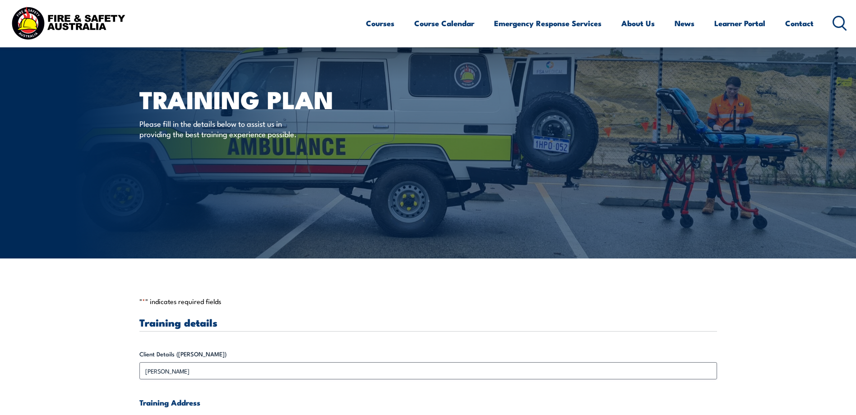 Image resolution: width=856 pixels, height=415 pixels. Describe the element at coordinates (428, 402) in the screenshot. I see `h4: Training Address` at that location.